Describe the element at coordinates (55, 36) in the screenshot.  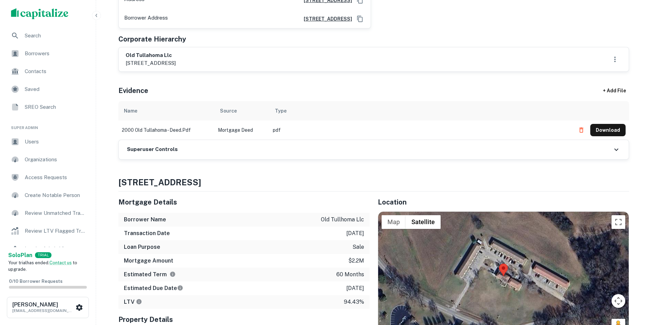
I see `span: Search` at that location.